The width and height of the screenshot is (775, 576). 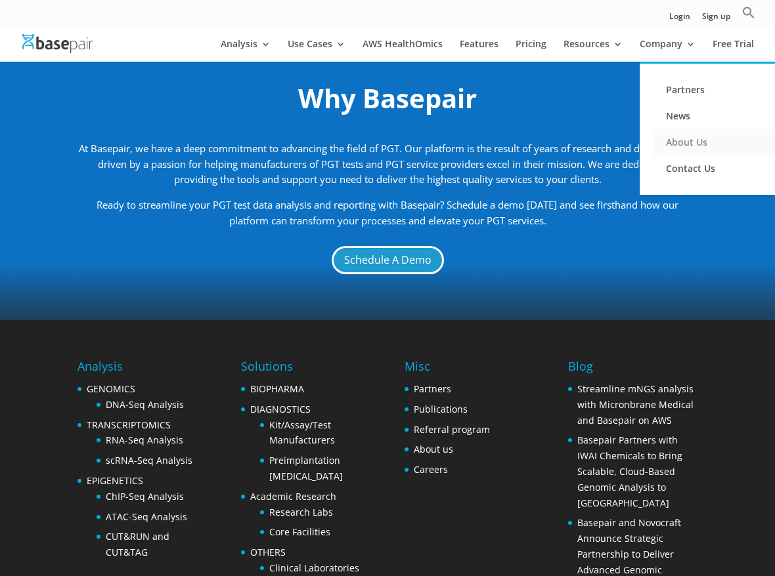 I want to click on a: TRANSCRIPTOMICS, so click(x=129, y=425).